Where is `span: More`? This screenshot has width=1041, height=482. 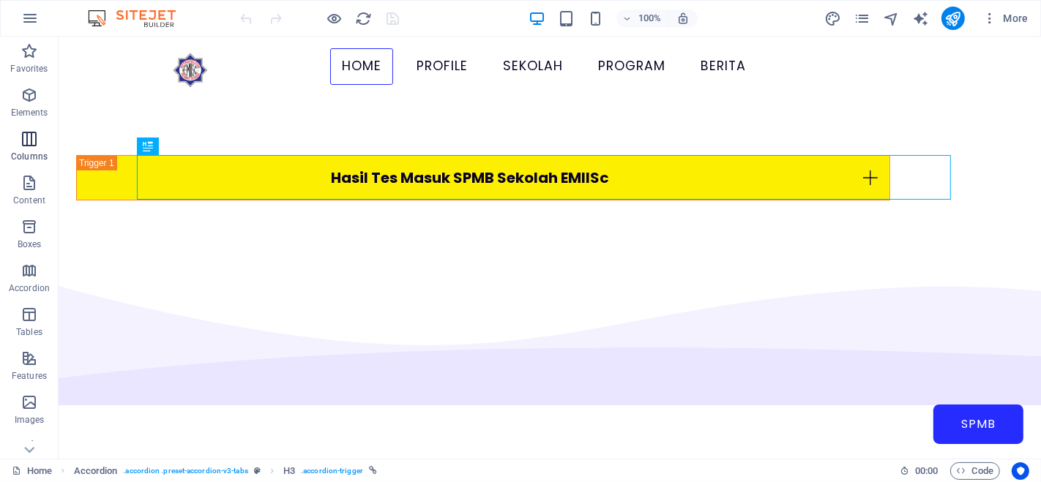
span: More is located at coordinates (1005, 18).